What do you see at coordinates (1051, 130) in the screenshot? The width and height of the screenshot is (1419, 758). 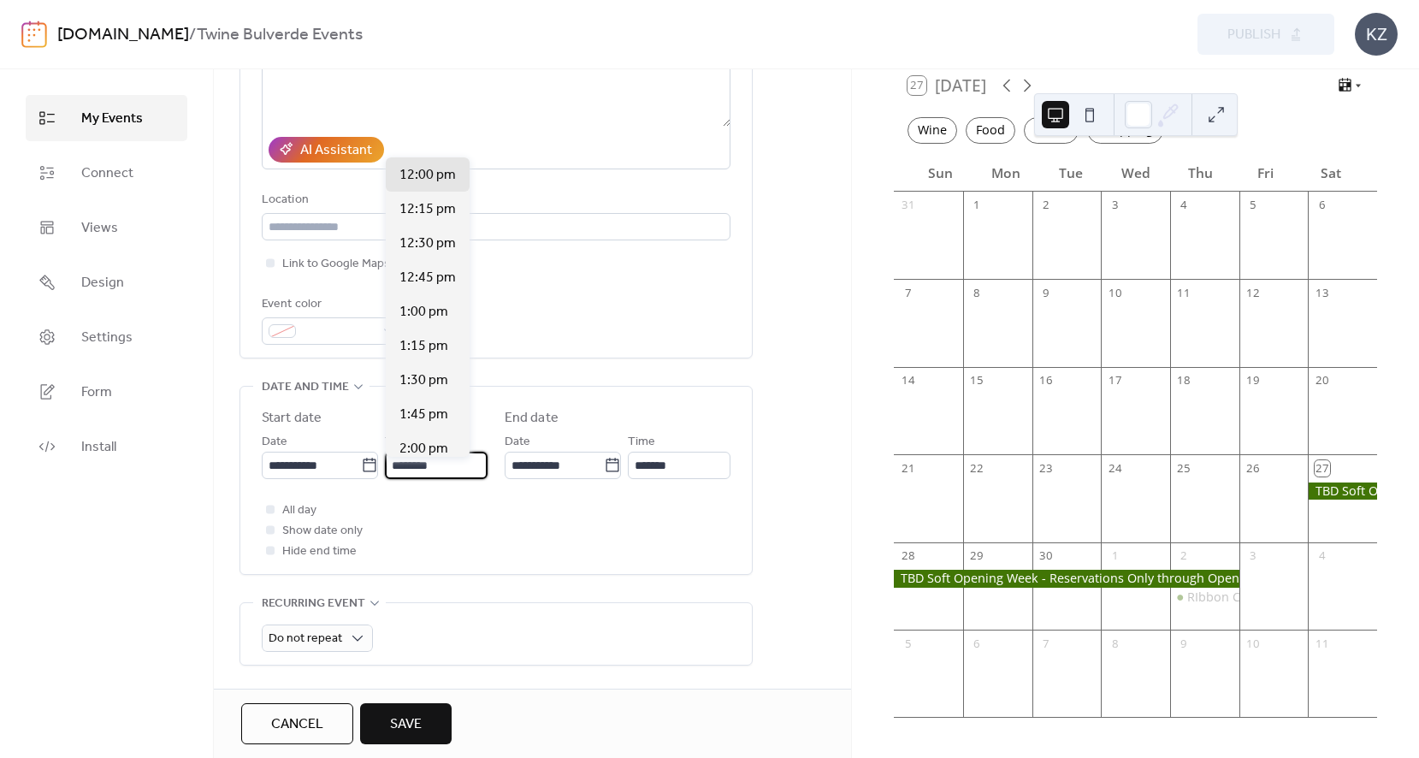 I see `div: Music` at bounding box center [1051, 130].